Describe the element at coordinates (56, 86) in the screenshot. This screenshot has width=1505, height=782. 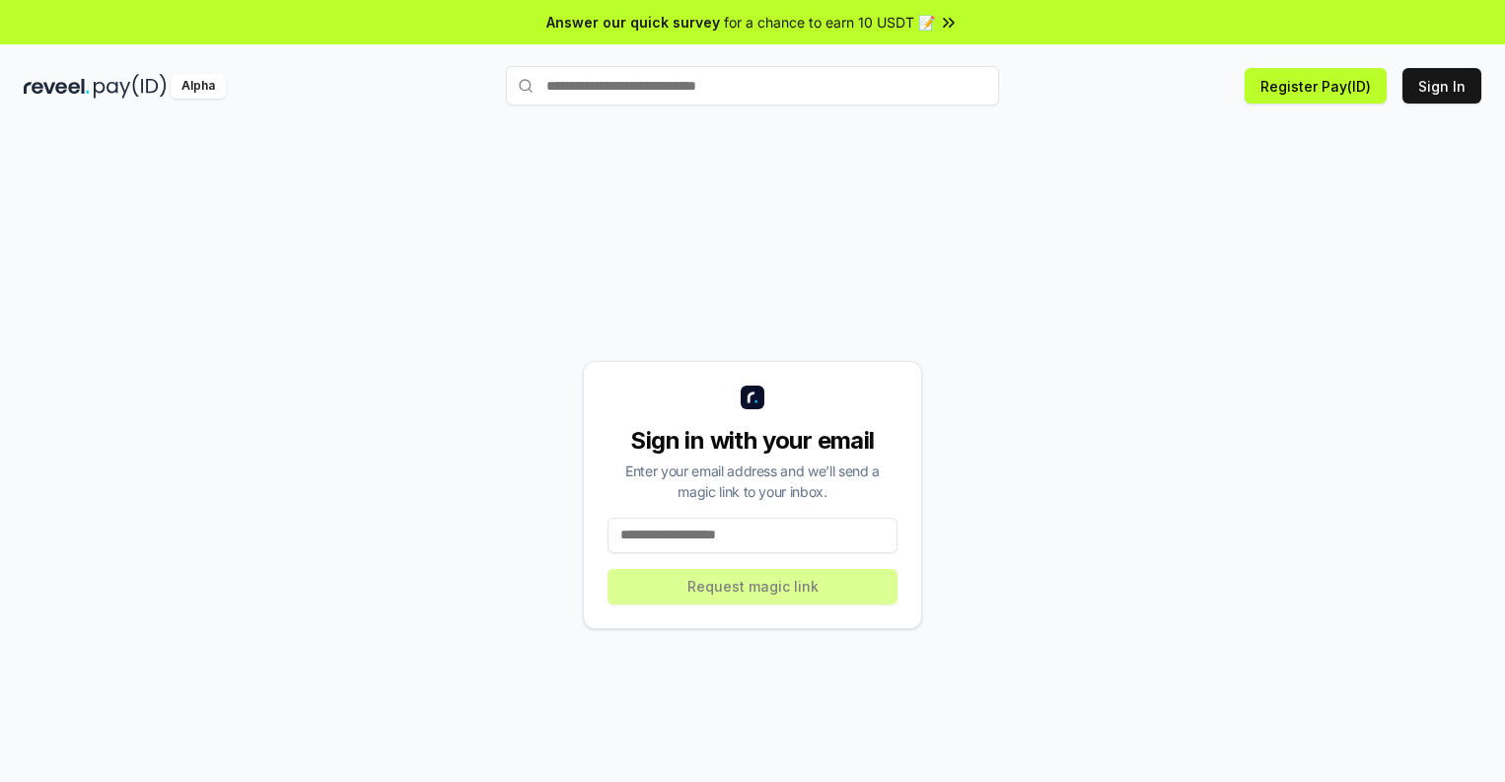
I see `img: reveel_dark` at that location.